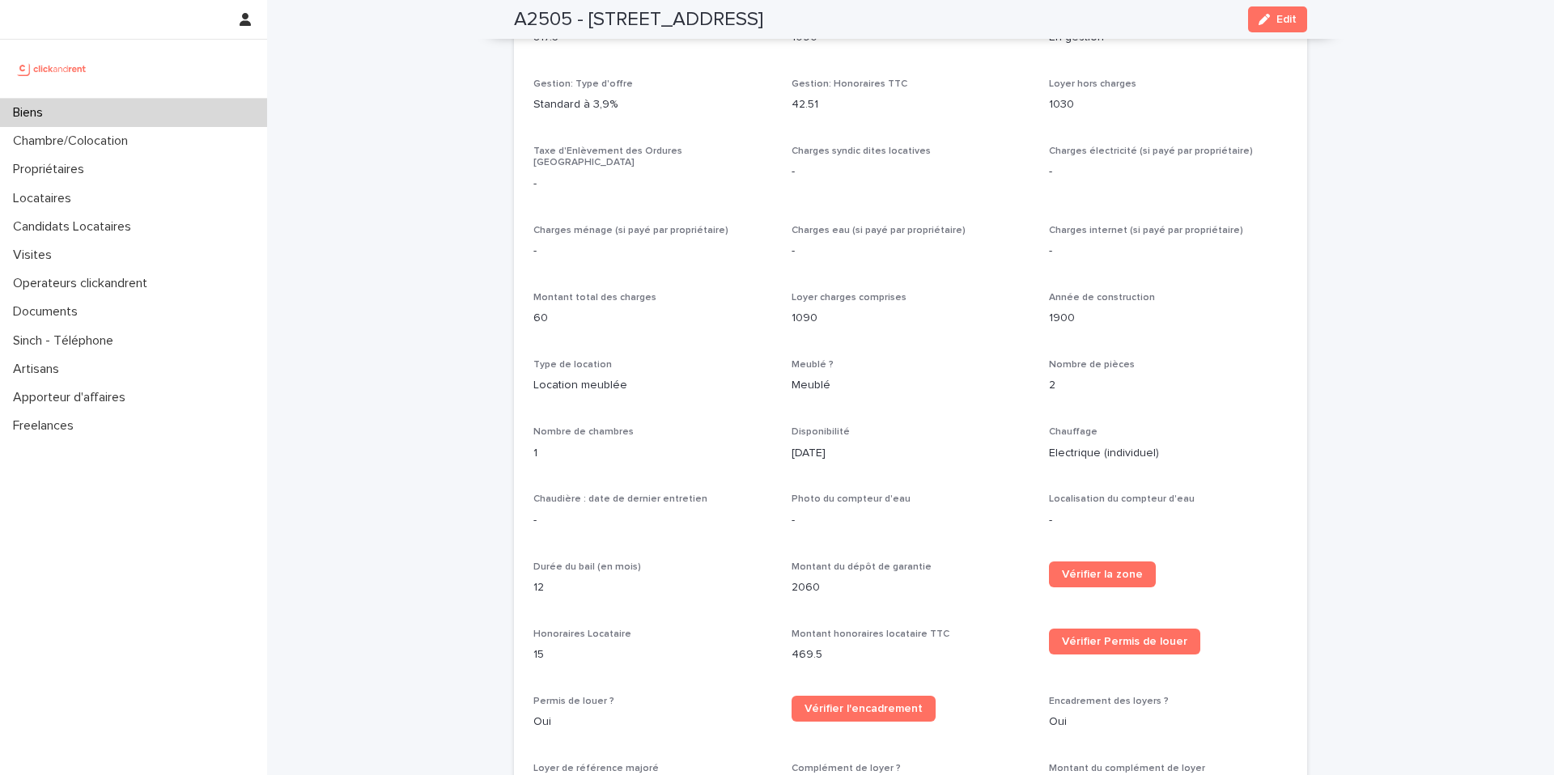 The image size is (1554, 775). I want to click on p: 1900, so click(1168, 318).